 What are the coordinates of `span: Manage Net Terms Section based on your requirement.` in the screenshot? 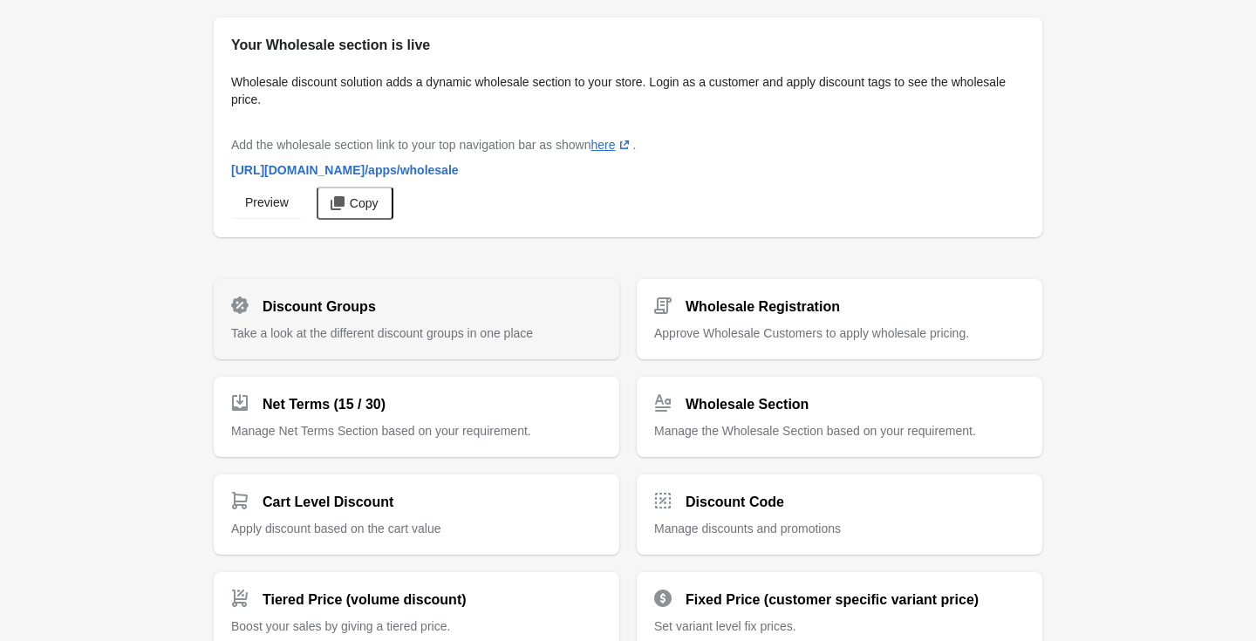 It's located at (381, 431).